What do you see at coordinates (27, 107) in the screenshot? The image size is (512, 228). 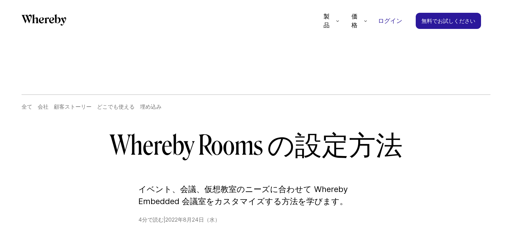 I see `a: 全て` at bounding box center [27, 107].